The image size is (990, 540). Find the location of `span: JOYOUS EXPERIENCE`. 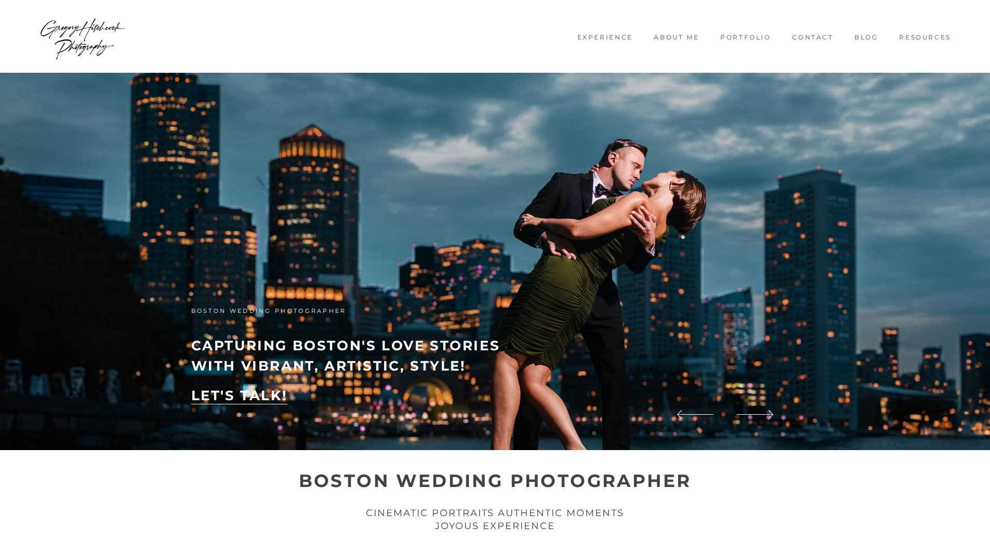

span: JOYOUS EXPERIENCE is located at coordinates (495, 526).